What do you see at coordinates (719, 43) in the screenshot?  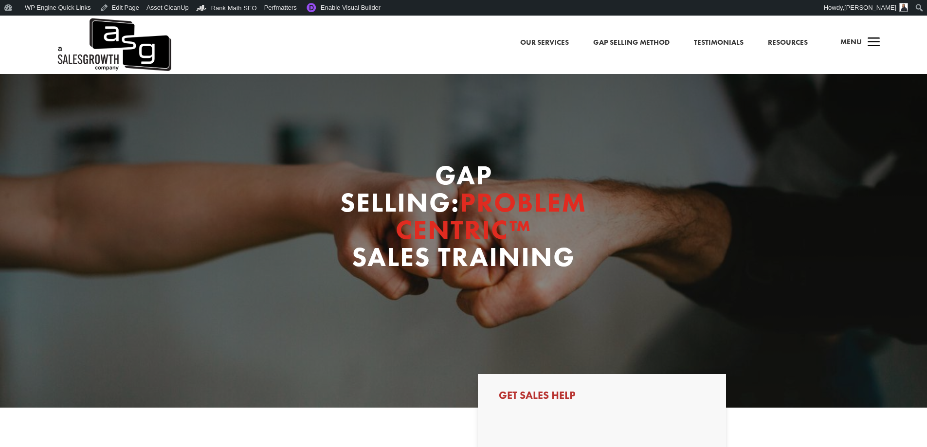 I see `a: Testimonials` at bounding box center [719, 43].